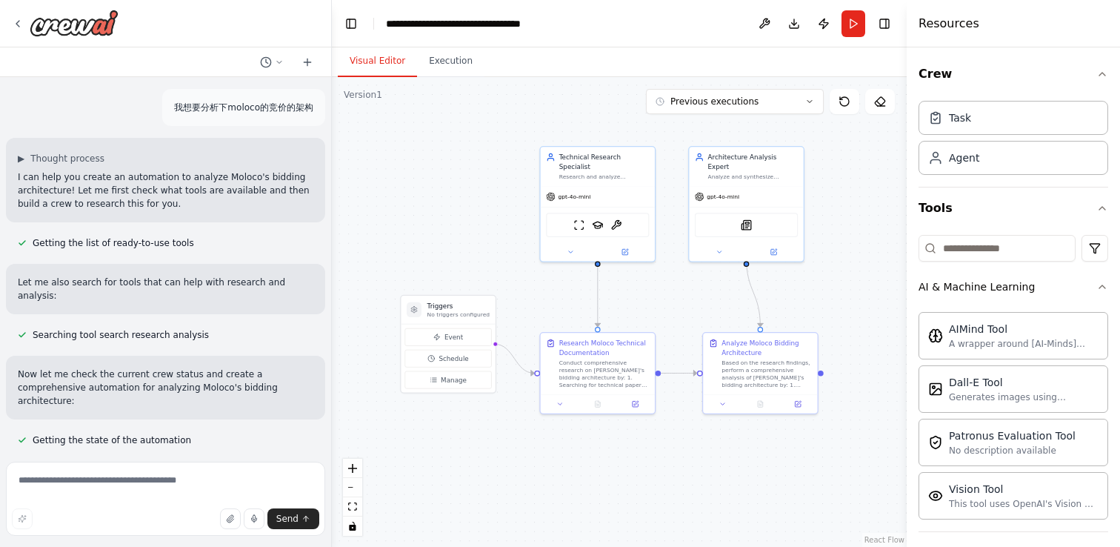 The width and height of the screenshot is (1120, 547). What do you see at coordinates (165, 387) in the screenshot?
I see `p: Now let me check the current crew status and create a comprehensive automation for analyzing Molo...` at bounding box center [165, 387].